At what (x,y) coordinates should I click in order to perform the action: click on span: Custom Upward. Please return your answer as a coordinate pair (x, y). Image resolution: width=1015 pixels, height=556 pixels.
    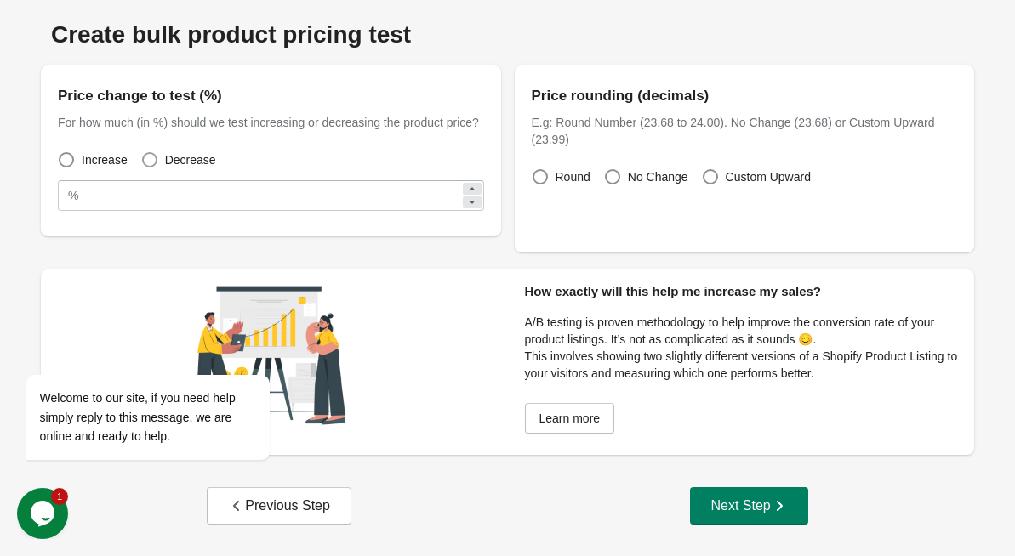
    Looking at the image, I should click on (768, 177).